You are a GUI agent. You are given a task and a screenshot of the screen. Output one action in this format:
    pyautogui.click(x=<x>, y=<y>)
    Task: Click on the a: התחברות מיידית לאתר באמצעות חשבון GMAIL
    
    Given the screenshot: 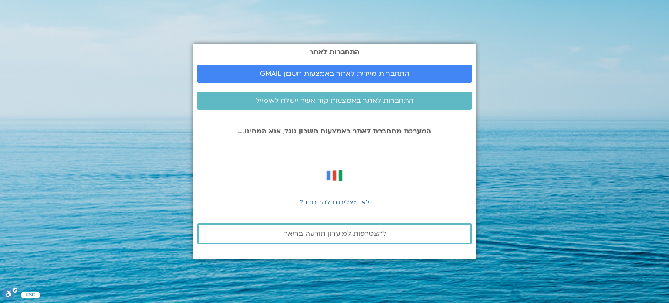 What is the action you would take?
    pyautogui.click(x=335, y=74)
    